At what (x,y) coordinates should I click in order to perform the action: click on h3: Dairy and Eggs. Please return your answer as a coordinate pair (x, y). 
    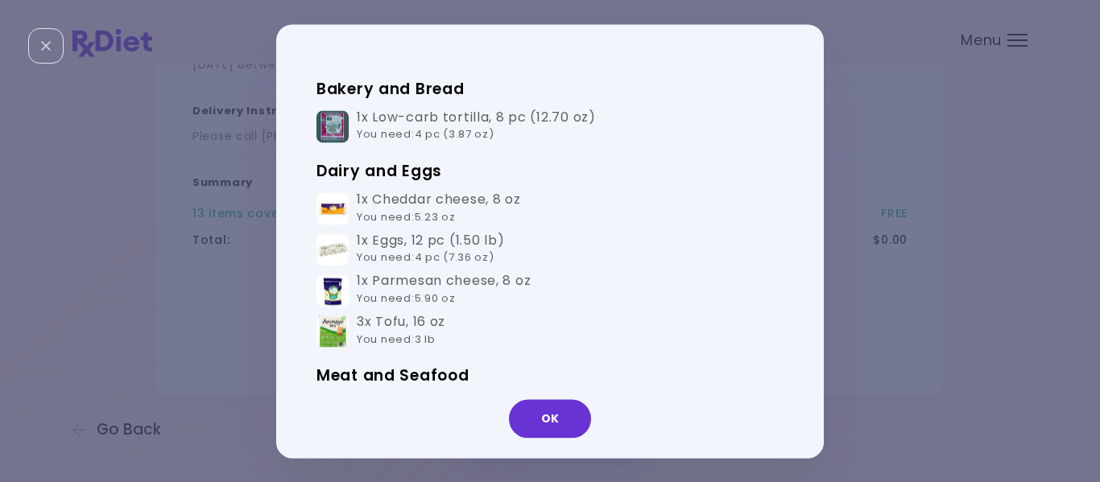
    Looking at the image, I should click on (550, 172).